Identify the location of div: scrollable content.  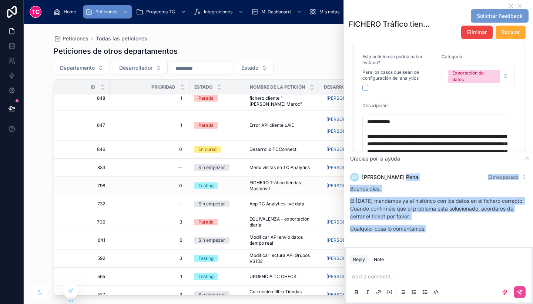
(276, 12).